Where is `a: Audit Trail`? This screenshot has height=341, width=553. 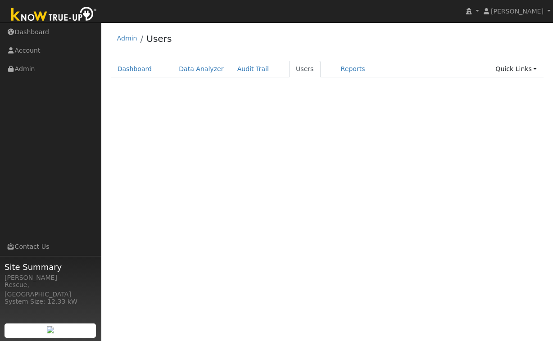
a: Audit Trail is located at coordinates (253, 69).